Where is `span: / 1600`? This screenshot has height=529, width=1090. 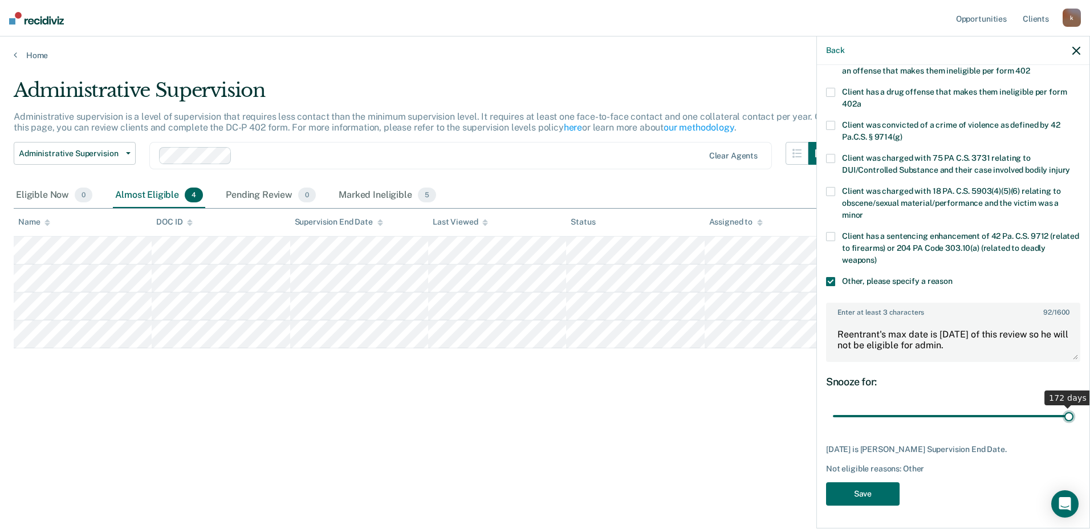 span: / 1600 is located at coordinates (1056, 312).